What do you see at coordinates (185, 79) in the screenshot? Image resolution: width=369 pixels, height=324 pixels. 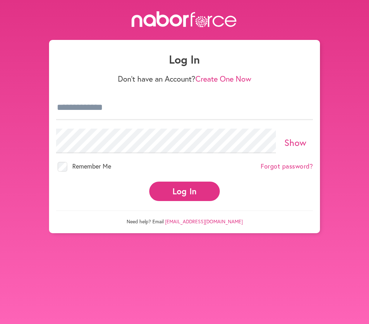 I see `p: Don't have an Account?` at bounding box center [185, 79].